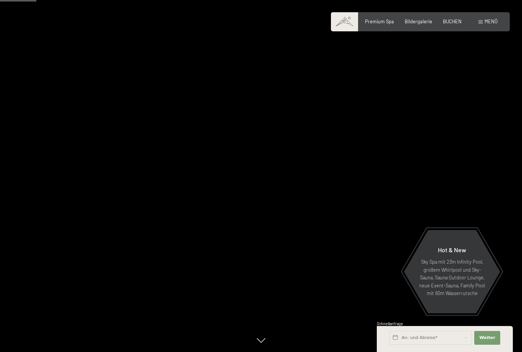 Image resolution: width=522 pixels, height=352 pixels. I want to click on span: Hot & New, so click(452, 250).